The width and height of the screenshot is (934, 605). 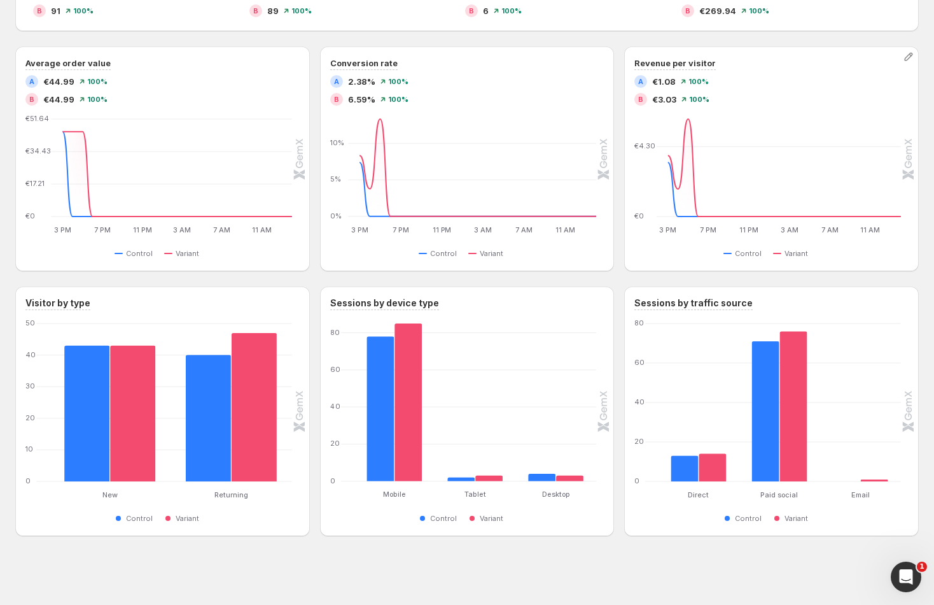 I want to click on g: Paid social: Control 71,Variant 76, so click(x=780, y=402).